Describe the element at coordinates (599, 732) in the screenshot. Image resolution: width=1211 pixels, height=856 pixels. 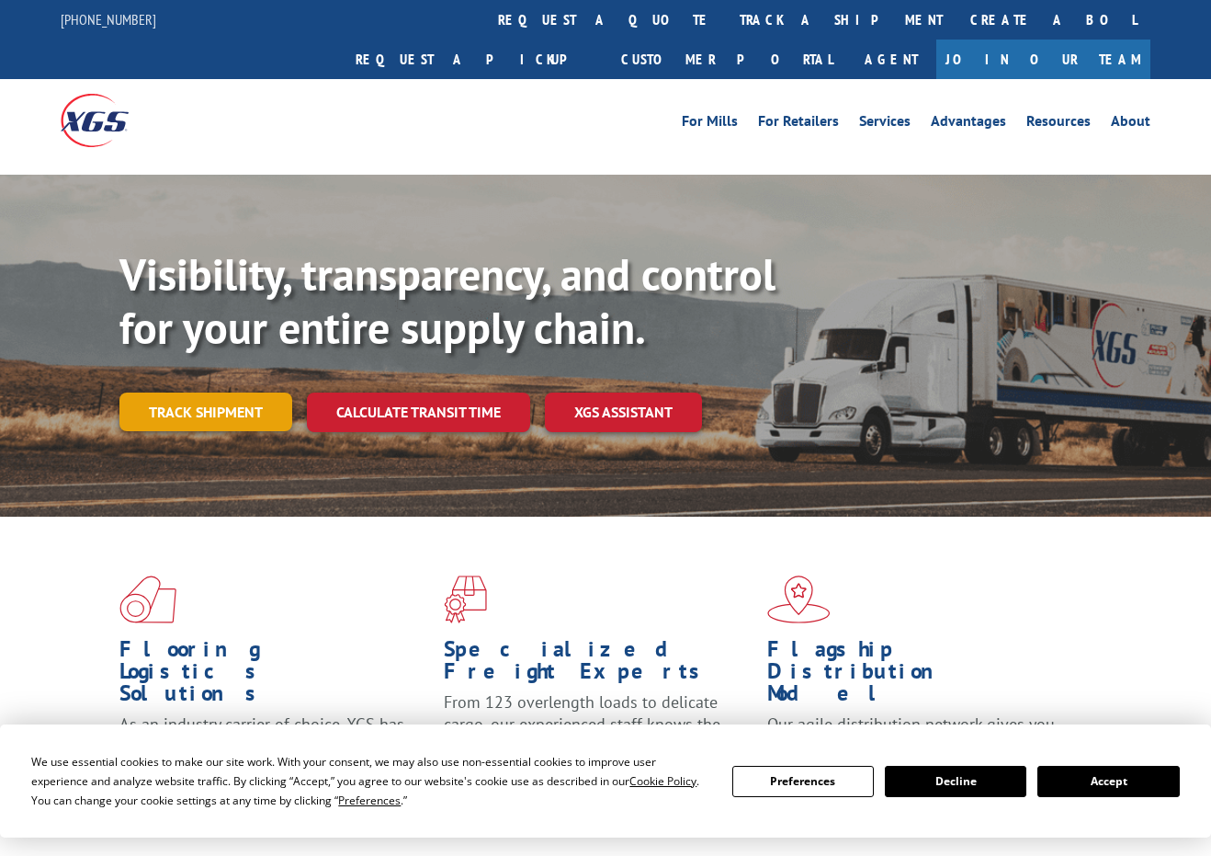
I see `p: From 123 overlength loads to delicate cargo, our experienced staff knows the best way to move you...` at that location.